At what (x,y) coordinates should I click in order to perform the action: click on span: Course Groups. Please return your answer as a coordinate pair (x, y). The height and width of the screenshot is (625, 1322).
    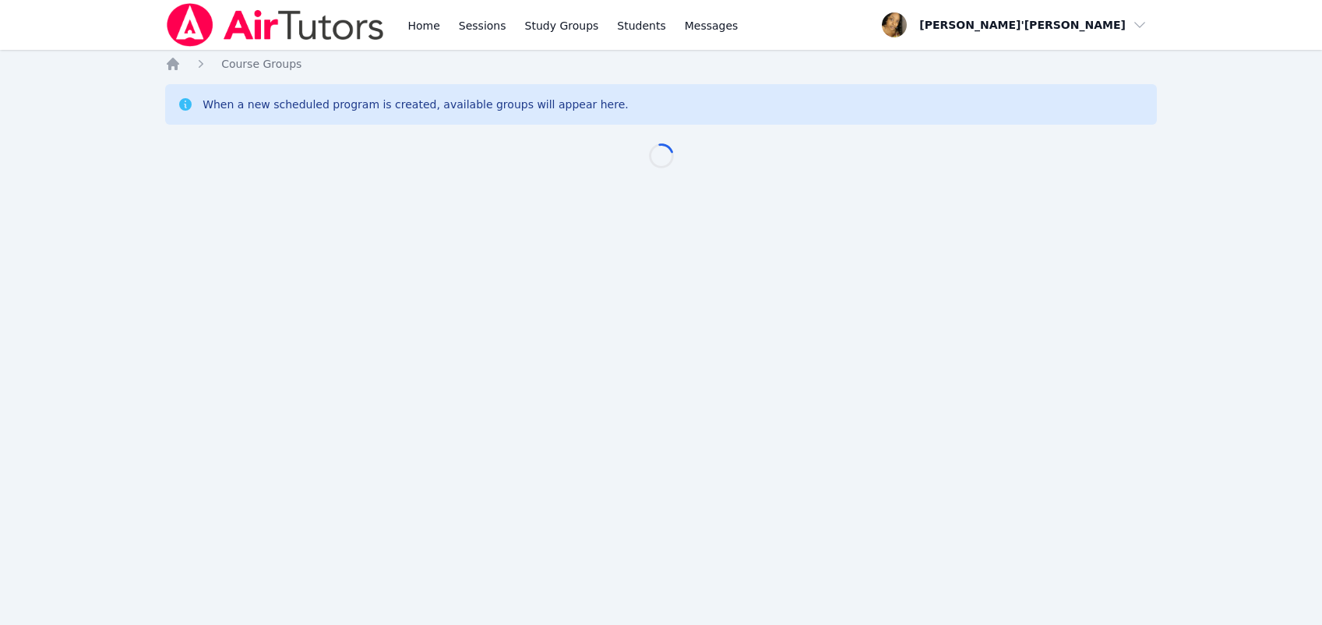
    Looking at the image, I should click on (261, 64).